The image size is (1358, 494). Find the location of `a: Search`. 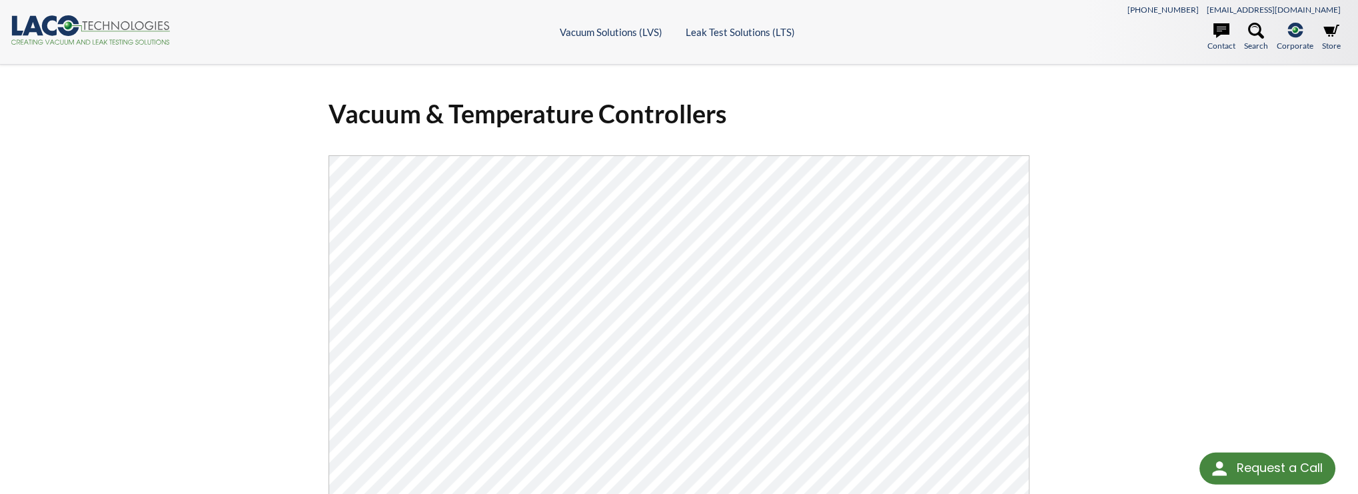

a: Search is located at coordinates (1256, 37).